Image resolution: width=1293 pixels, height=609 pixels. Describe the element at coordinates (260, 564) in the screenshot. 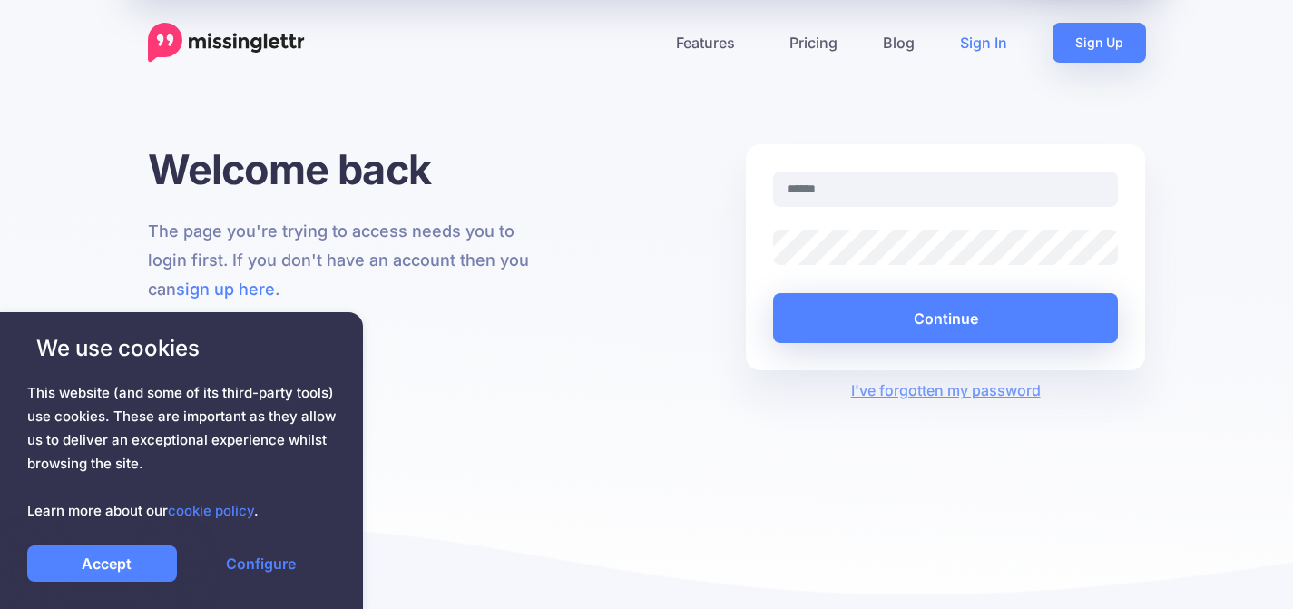

I see `a: Configure` at that location.